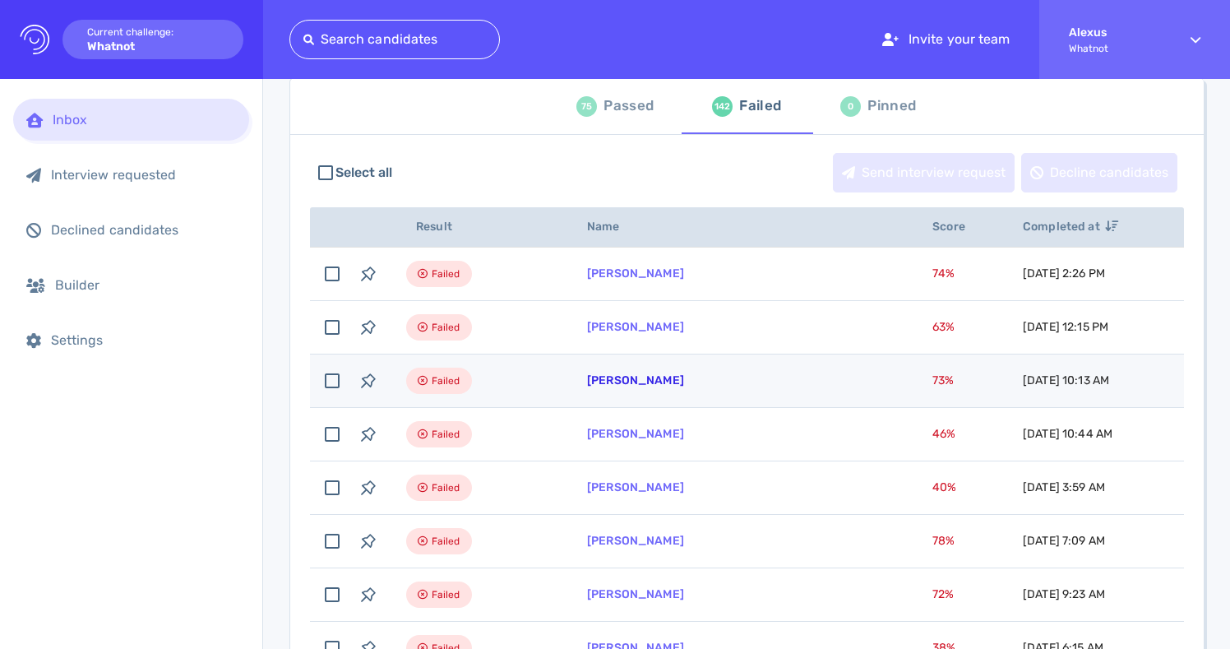 The width and height of the screenshot is (1230, 649). What do you see at coordinates (943, 540) in the screenshot?
I see `span: 78 %` at bounding box center [943, 540].